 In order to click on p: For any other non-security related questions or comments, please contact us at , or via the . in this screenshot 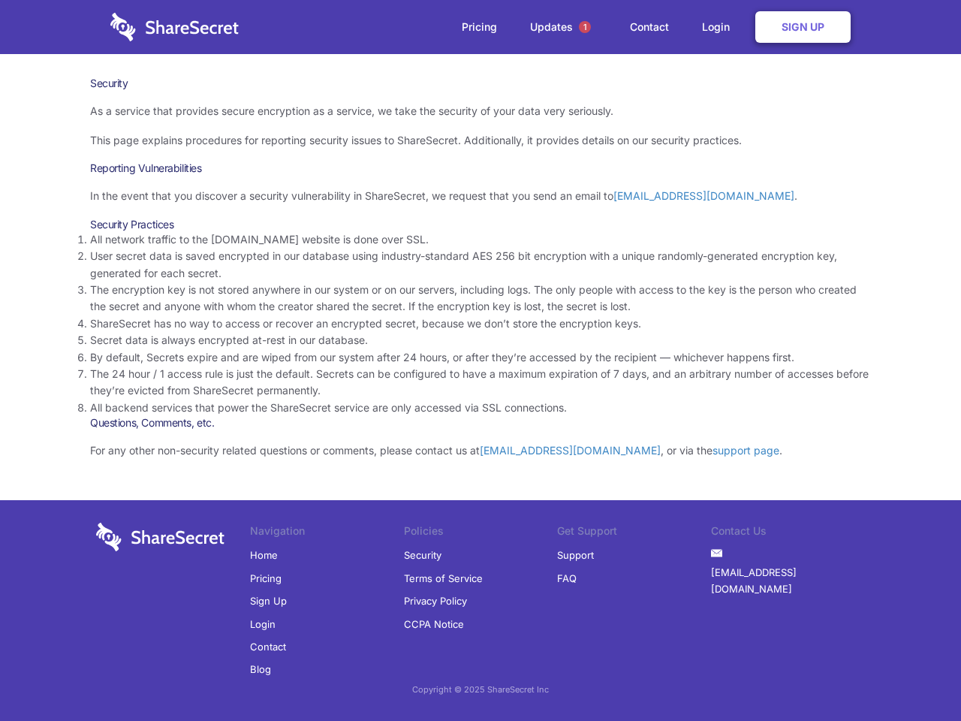, I will do `click(480, 450)`.